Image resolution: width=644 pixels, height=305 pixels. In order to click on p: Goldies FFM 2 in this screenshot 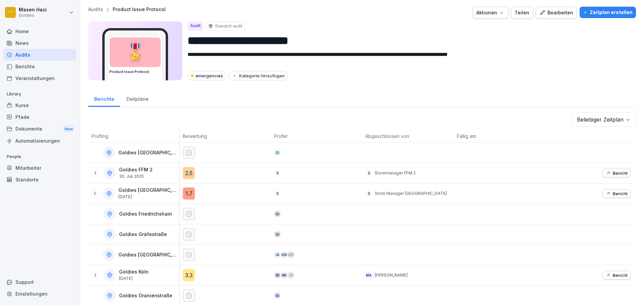, I will do `click(136, 170)`.